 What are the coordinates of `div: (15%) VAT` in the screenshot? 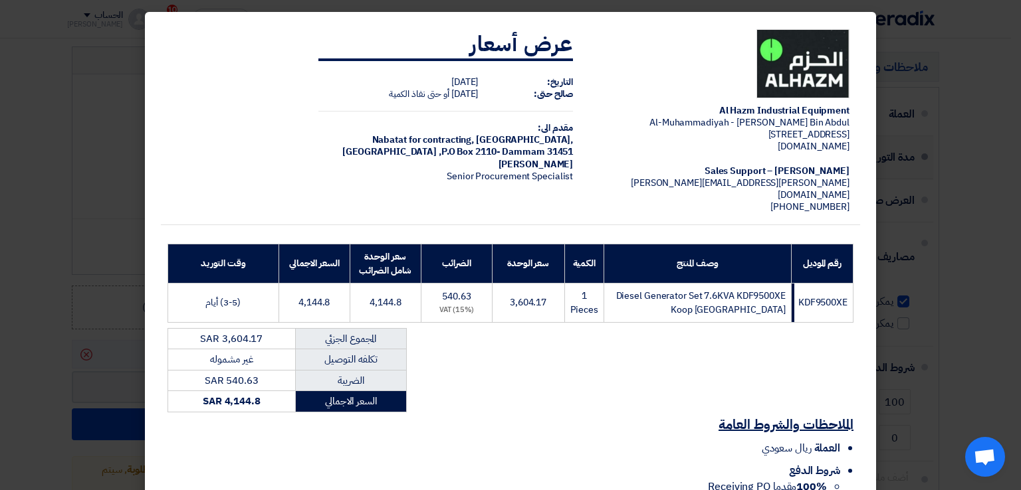 It's located at (457, 310).